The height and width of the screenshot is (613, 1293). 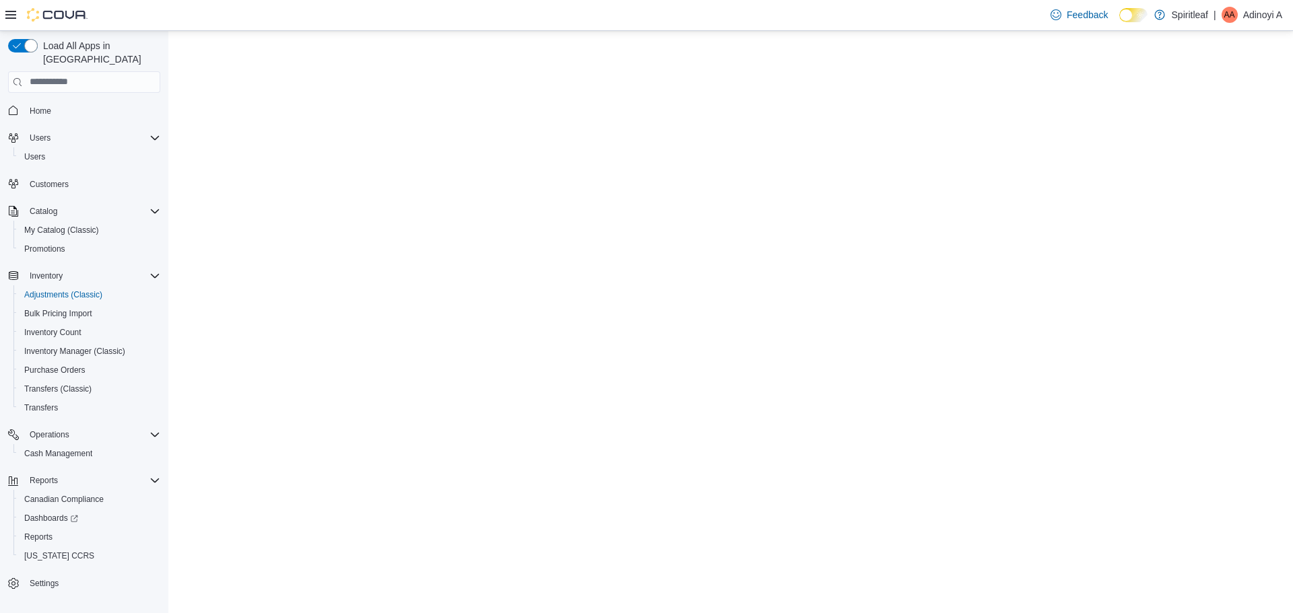 I want to click on a: Transfers (Classic), so click(x=58, y=389).